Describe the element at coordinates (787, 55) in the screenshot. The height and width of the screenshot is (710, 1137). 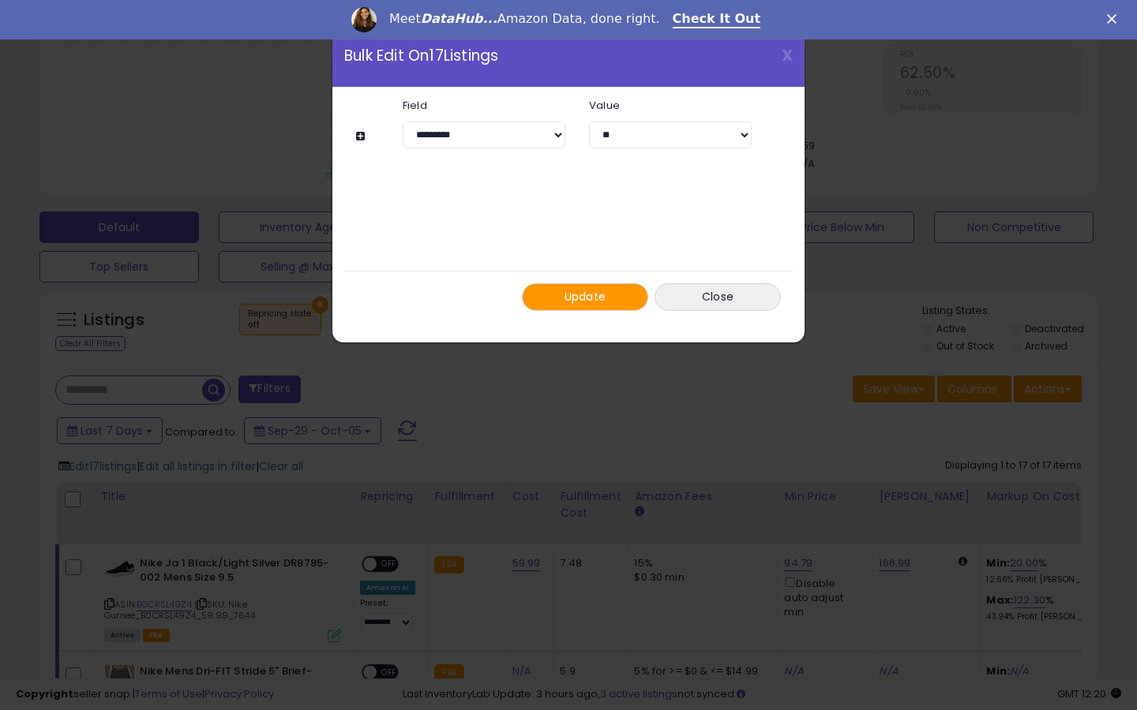
I see `span: X` at that location.